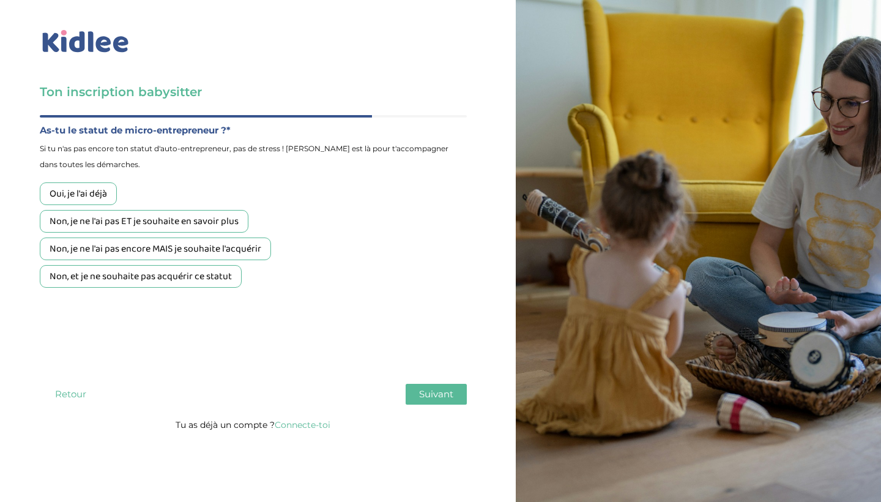  What do you see at coordinates (253, 92) in the screenshot?
I see `h3: Ton inscription babysitter` at bounding box center [253, 92].